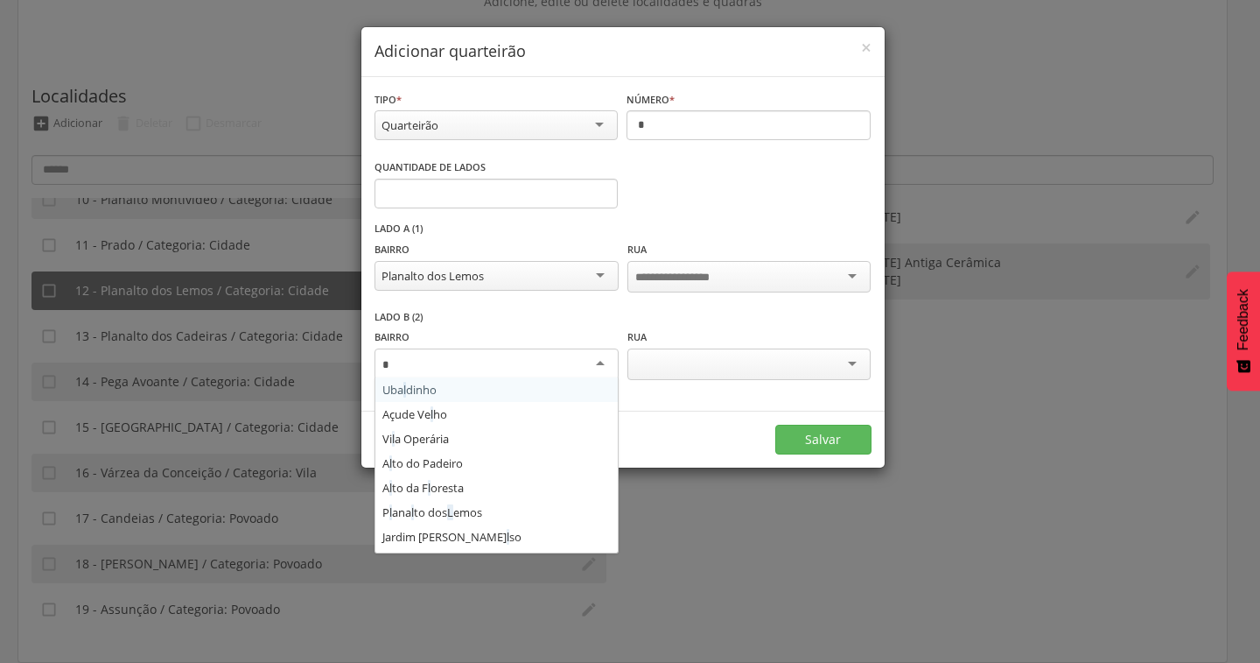 The image size is (1260, 663). What do you see at coordinates (388, 100) in the screenshot?
I see `label: Tipo` at bounding box center [388, 100].